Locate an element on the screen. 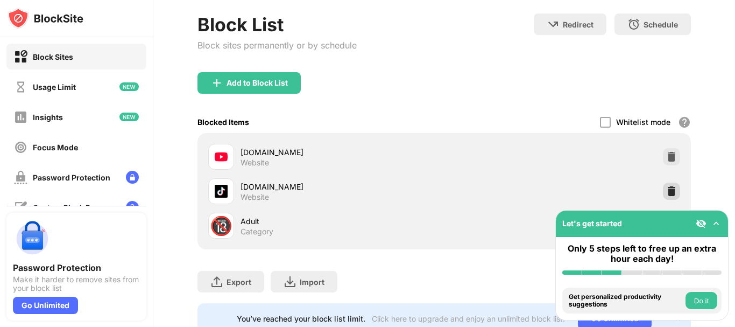  div: Category is located at coordinates (257, 232).